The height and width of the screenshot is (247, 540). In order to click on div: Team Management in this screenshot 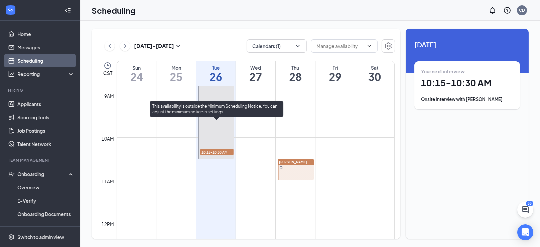, I will do `click(40, 160)`.